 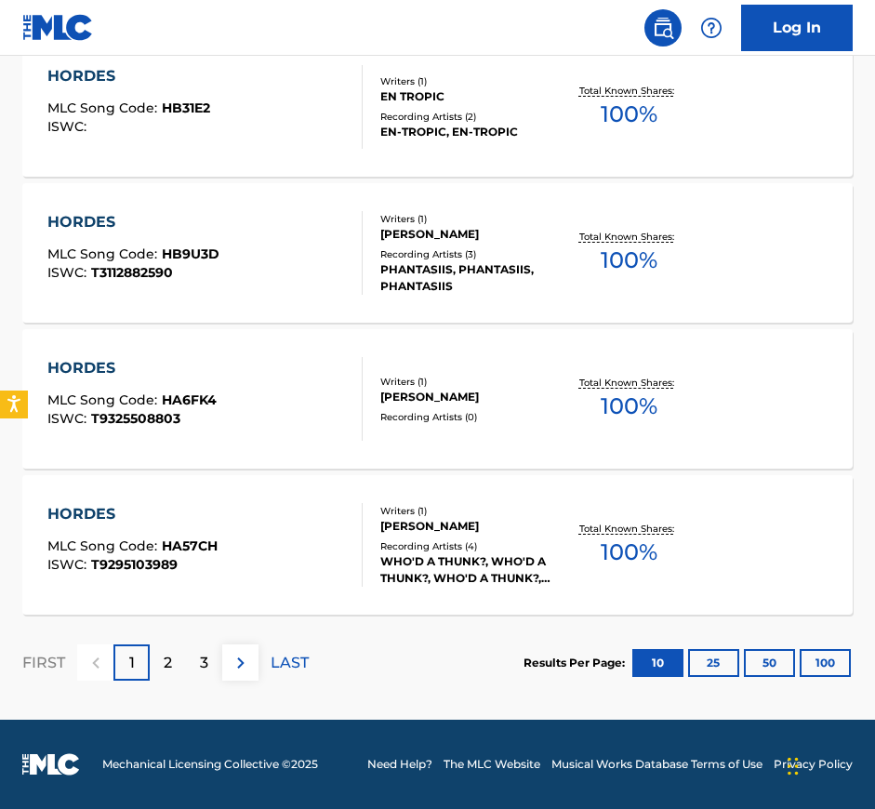 What do you see at coordinates (576, 663) in the screenshot?
I see `p: Results Per Page:` at bounding box center [576, 663].